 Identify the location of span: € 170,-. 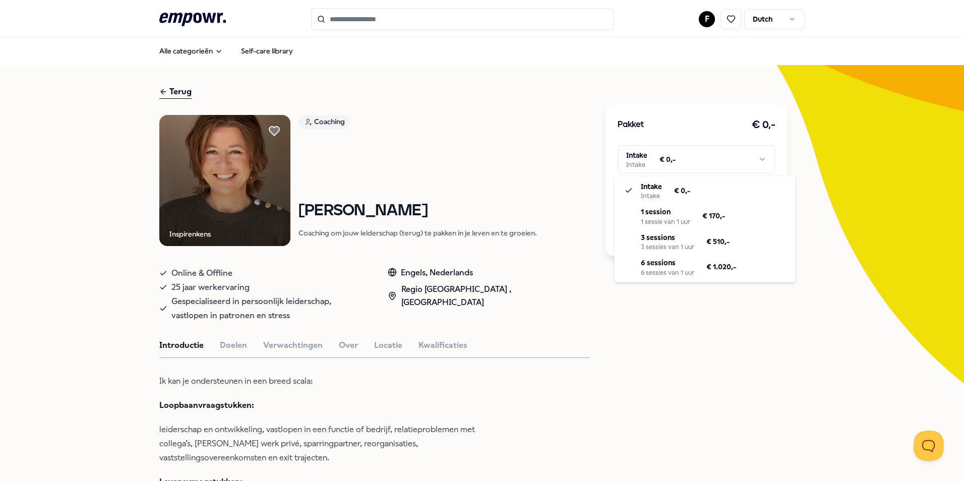
(713, 216).